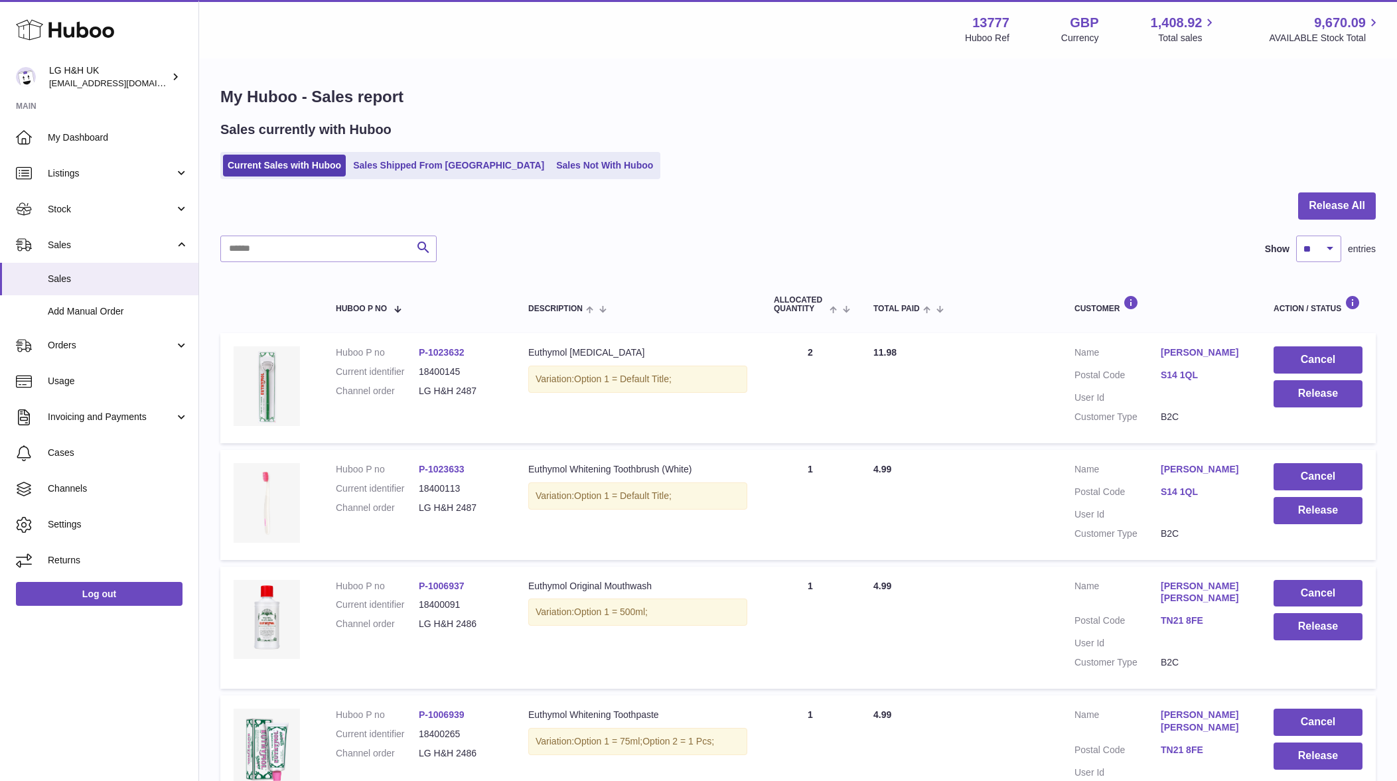 Image resolution: width=1397 pixels, height=781 pixels. Describe the element at coordinates (99, 594) in the screenshot. I see `a: Log out` at that location.